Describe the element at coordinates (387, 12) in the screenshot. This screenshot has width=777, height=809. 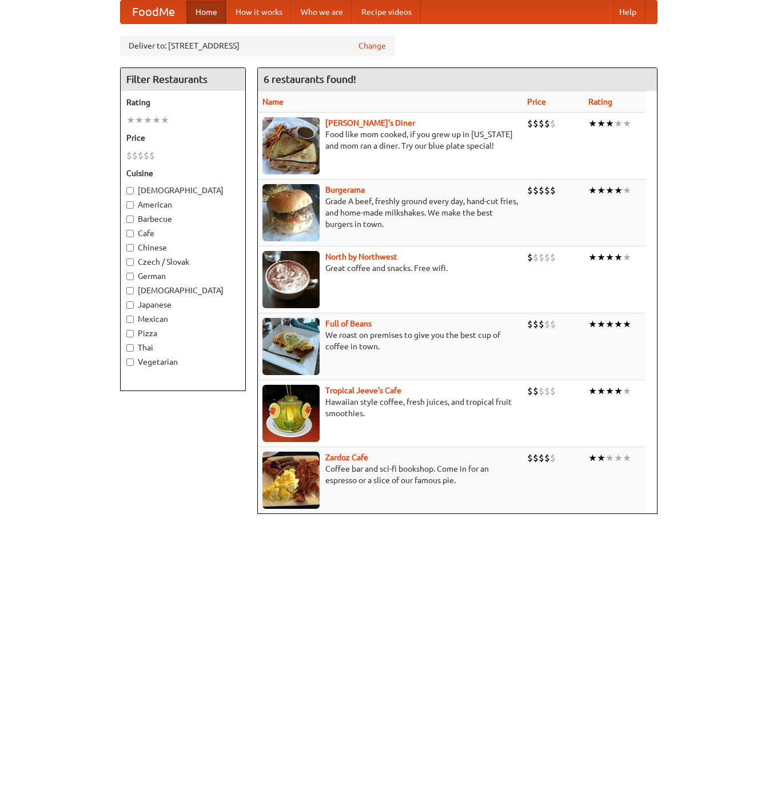
I see `a: Recipe videos` at that location.